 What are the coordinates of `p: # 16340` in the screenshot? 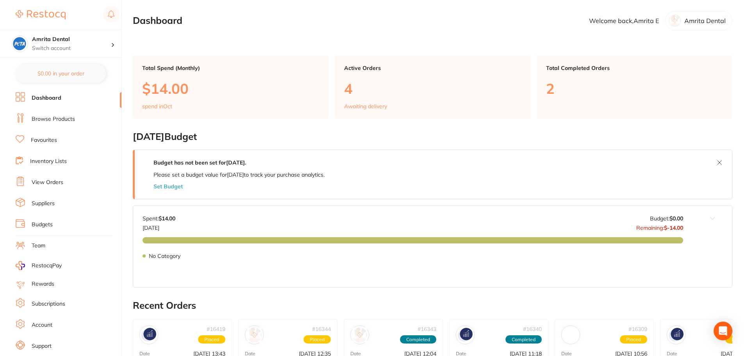 It's located at (533, 329).